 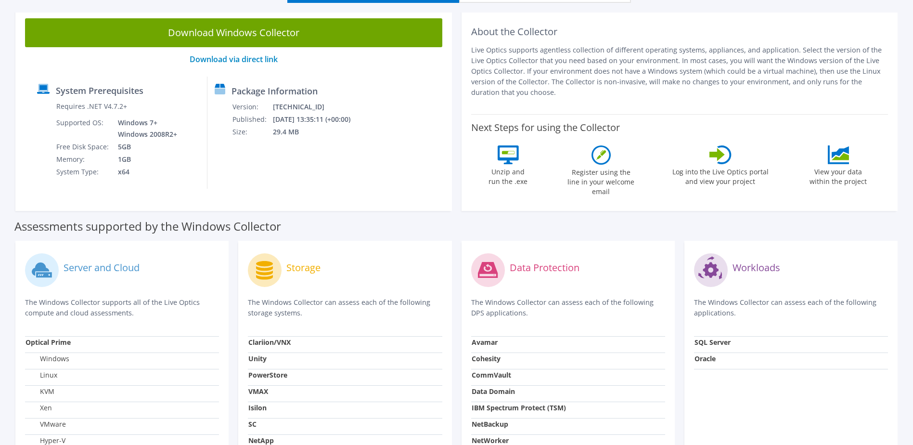 I want to click on p: The Windows Collector can assess each of the following DPS applications., so click(x=568, y=308).